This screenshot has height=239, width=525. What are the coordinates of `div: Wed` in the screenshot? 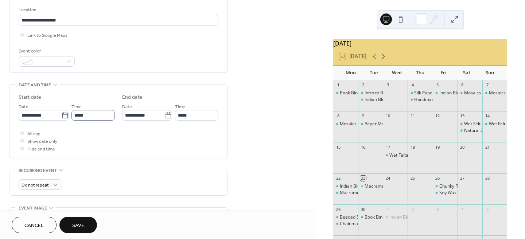 It's located at (397, 73).